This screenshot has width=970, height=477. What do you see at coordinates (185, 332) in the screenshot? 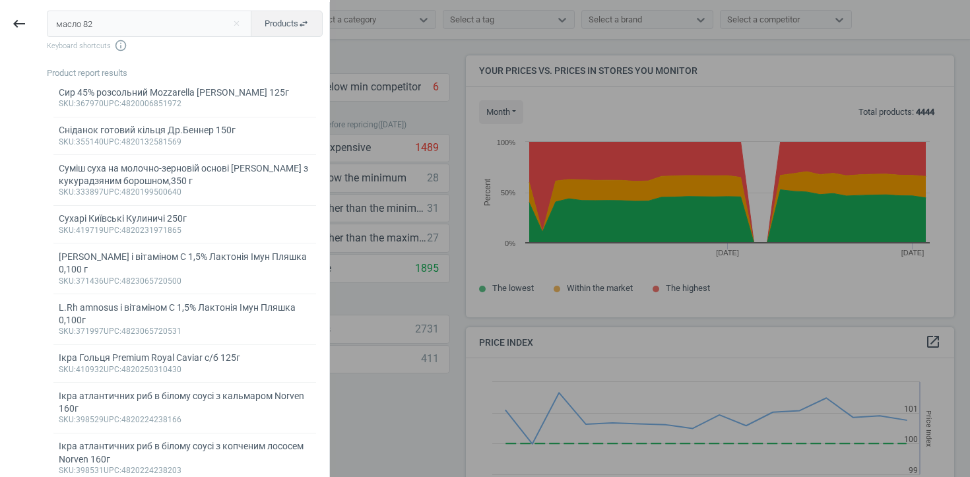
I see `div: :371997 :4823065720531` at bounding box center [185, 332].